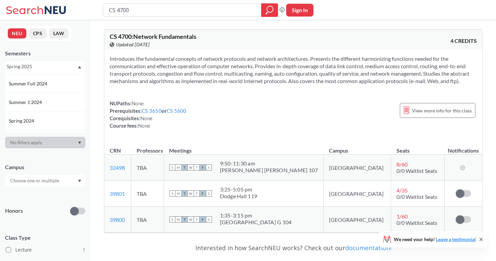 Image resolution: width=496 pixels, height=261 pixels. I want to click on section: Introduces the fundamental concepts of network protocols and network architectures. Presents the ..., so click(294, 70).